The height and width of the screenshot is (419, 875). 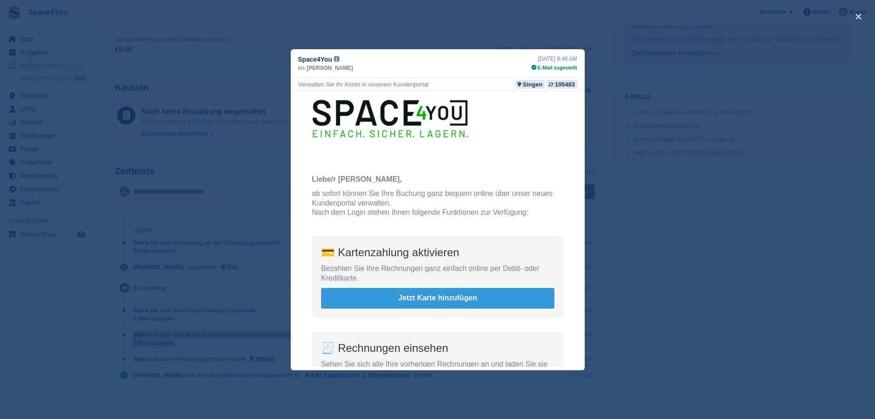 I want to click on a: 105483, so click(x=562, y=84).